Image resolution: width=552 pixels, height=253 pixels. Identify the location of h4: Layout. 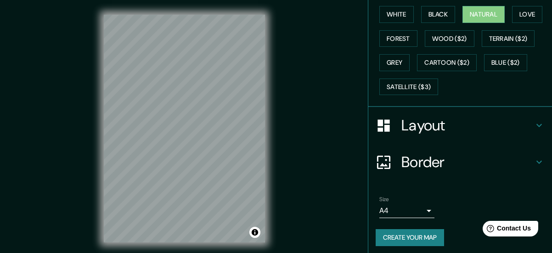
(467, 125).